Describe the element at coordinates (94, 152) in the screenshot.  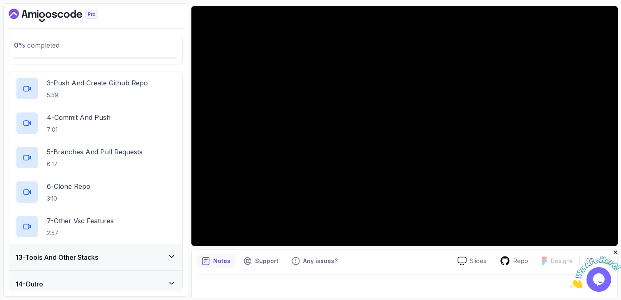
I see `p: 5 - Branches And Pull Requests` at that location.